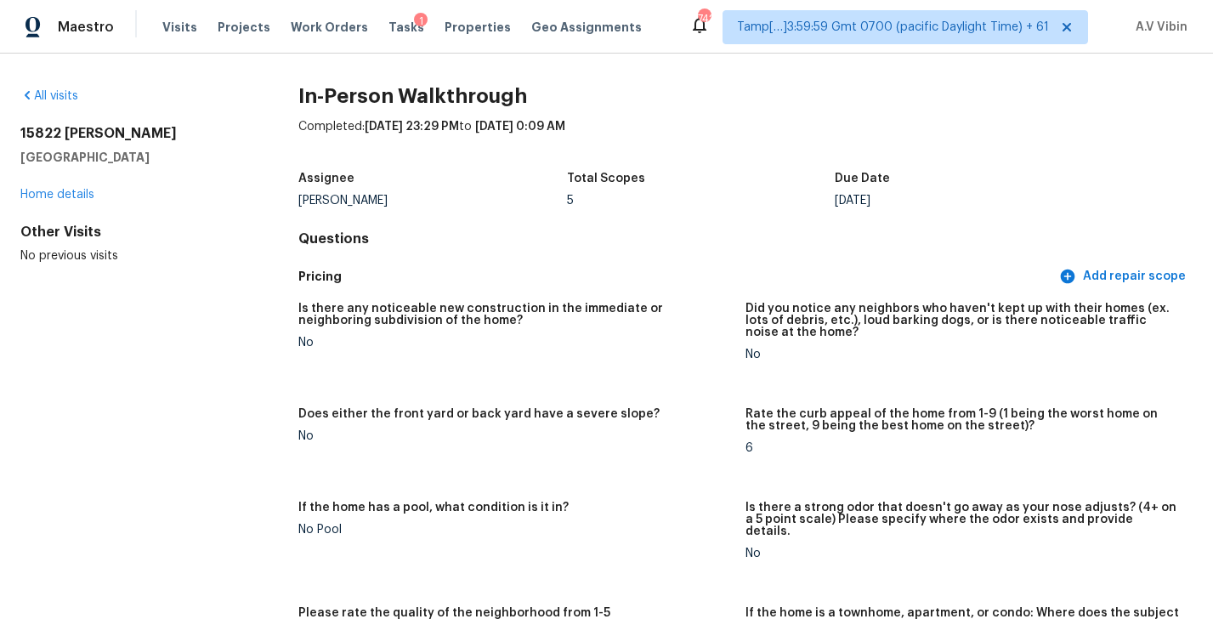  I want to click on h5: If the home has a pool, what condition is it in?, so click(434, 508).